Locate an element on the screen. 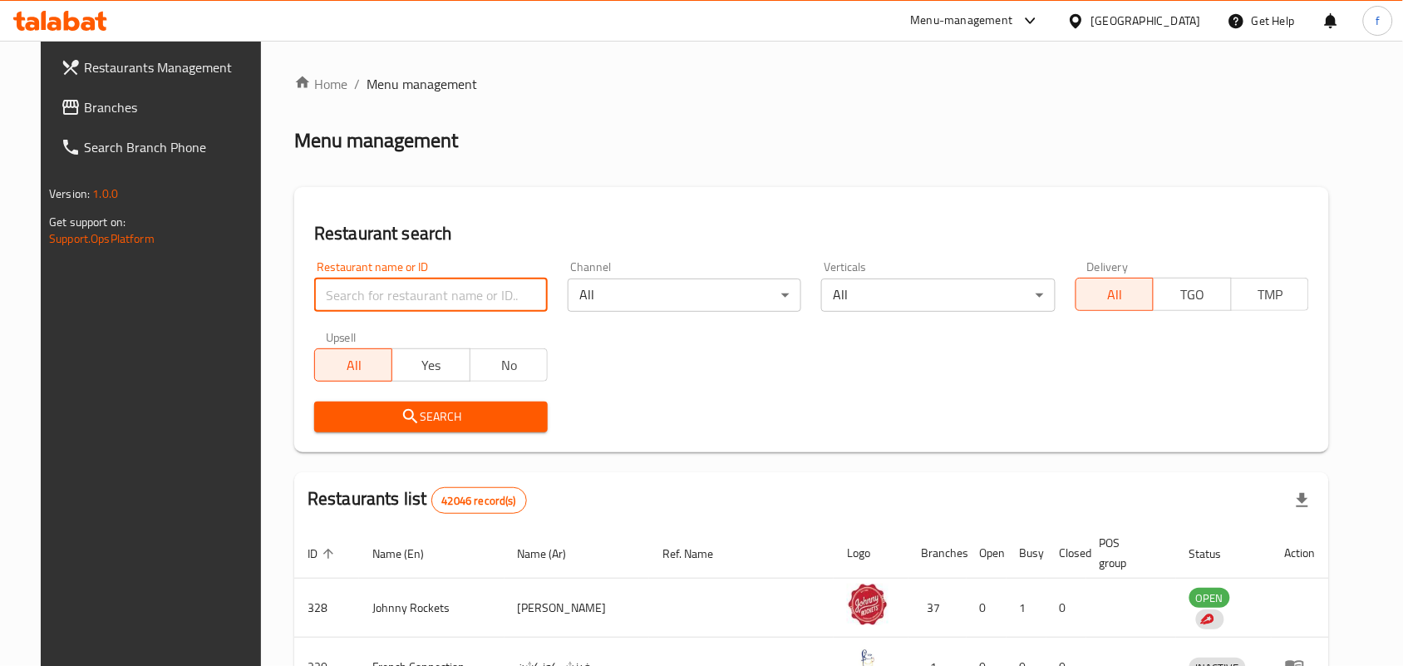 Image resolution: width=1403 pixels, height=666 pixels. span: OPEN is located at coordinates (1209, 598).